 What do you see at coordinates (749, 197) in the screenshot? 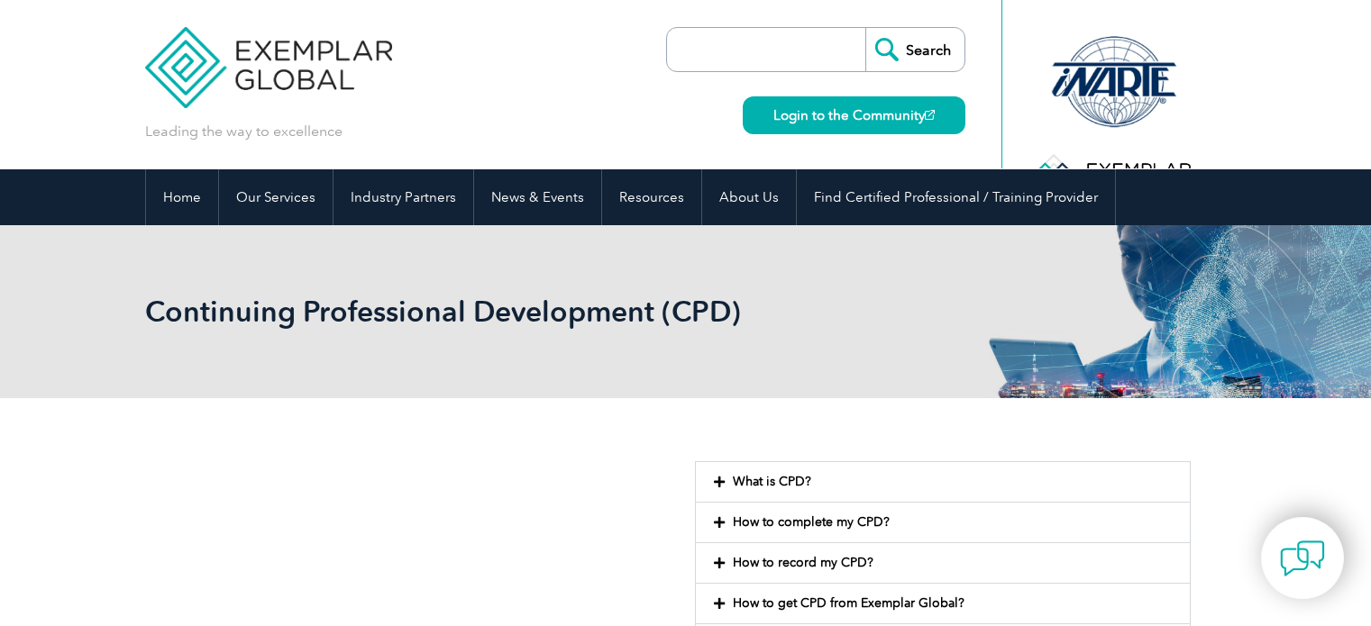
I see `a: About Us` at bounding box center [749, 197].